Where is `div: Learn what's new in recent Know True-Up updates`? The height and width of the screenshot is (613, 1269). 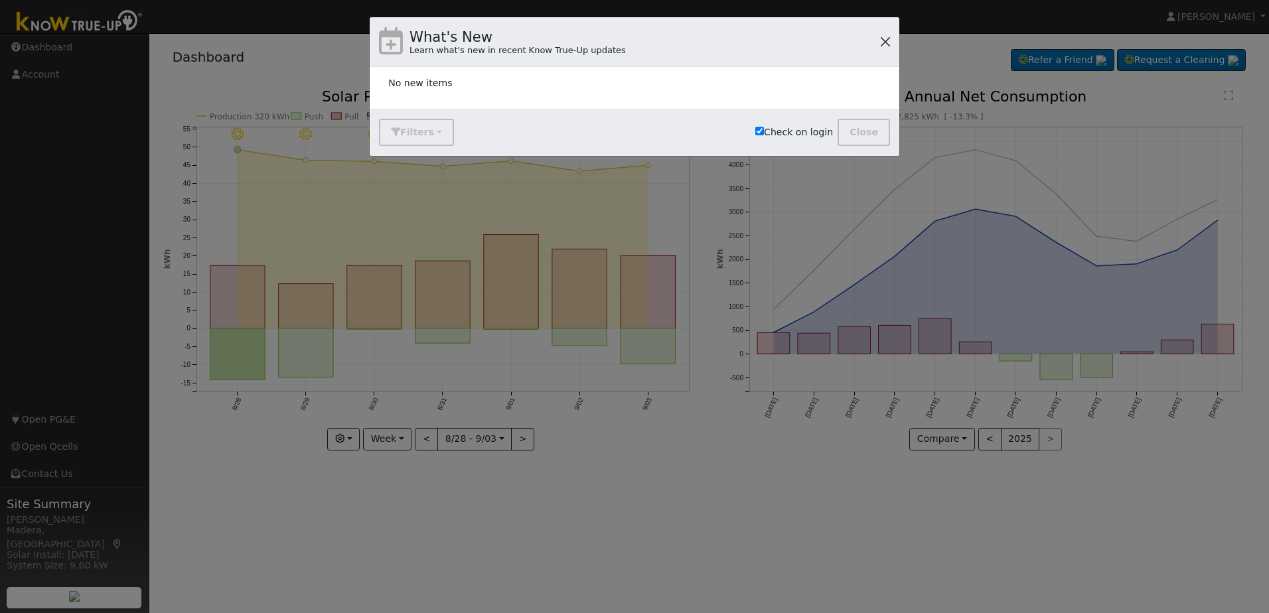
div: Learn what's new in recent Know True-Up updates is located at coordinates (518, 50).